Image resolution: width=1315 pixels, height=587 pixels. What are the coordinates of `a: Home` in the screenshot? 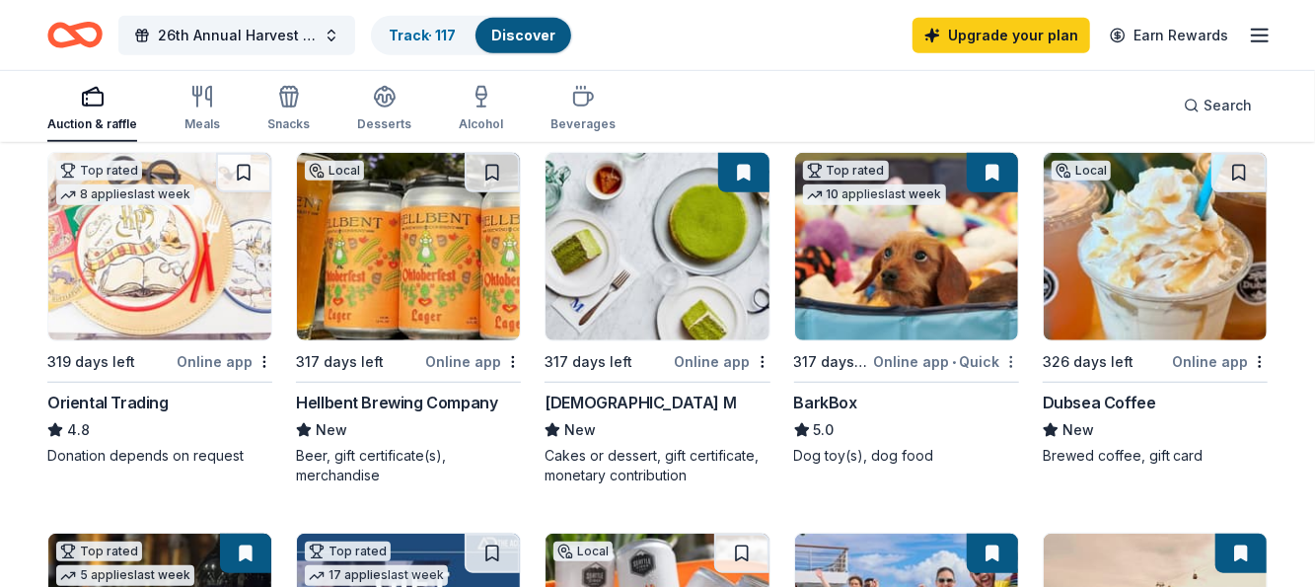 It's located at (75, 35).